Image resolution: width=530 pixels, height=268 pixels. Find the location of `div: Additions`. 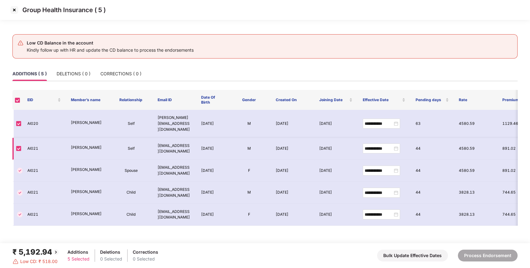

div: Additions is located at coordinates (78, 252).